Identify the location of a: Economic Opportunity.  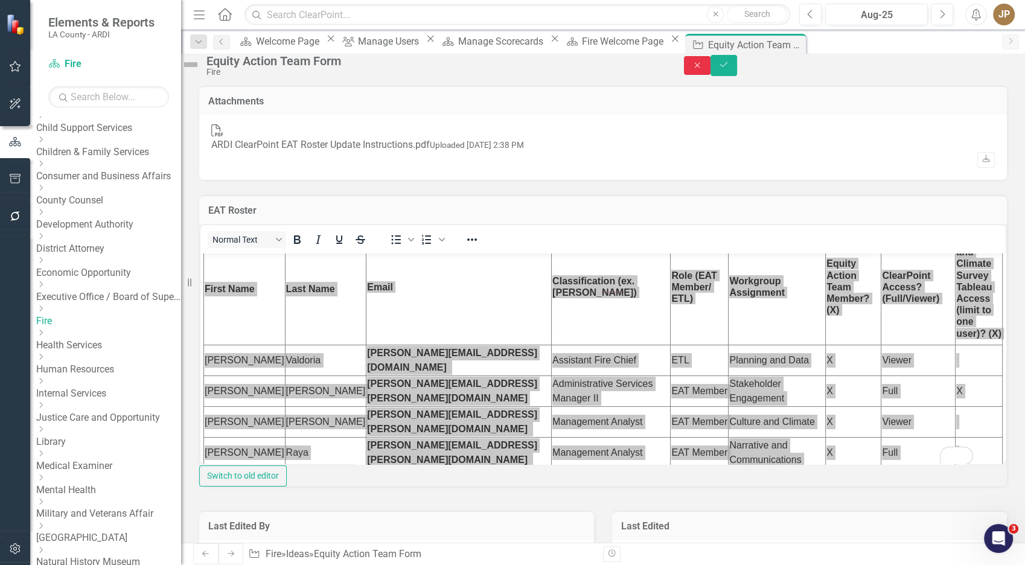
(109, 273).